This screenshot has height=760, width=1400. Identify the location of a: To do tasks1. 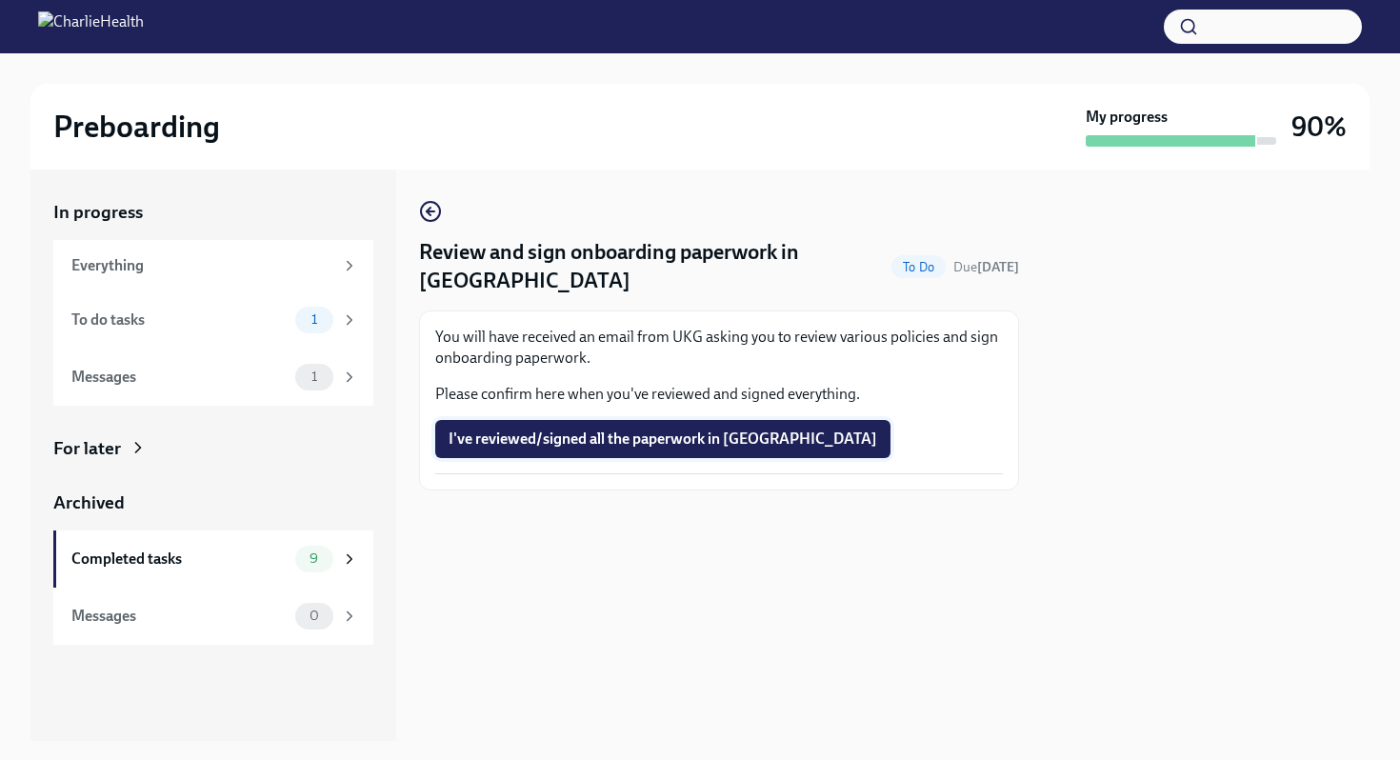
(213, 320).